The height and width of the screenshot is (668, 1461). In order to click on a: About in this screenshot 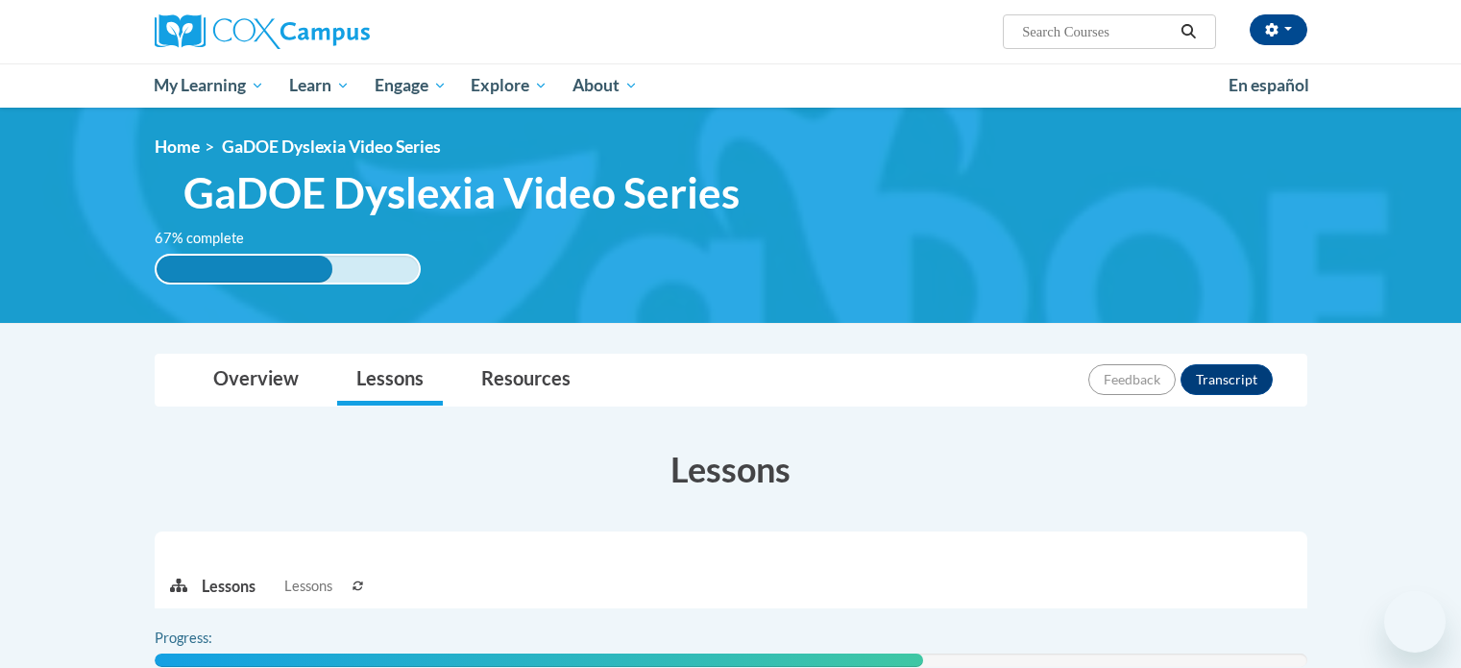, I will do `click(605, 85)`.